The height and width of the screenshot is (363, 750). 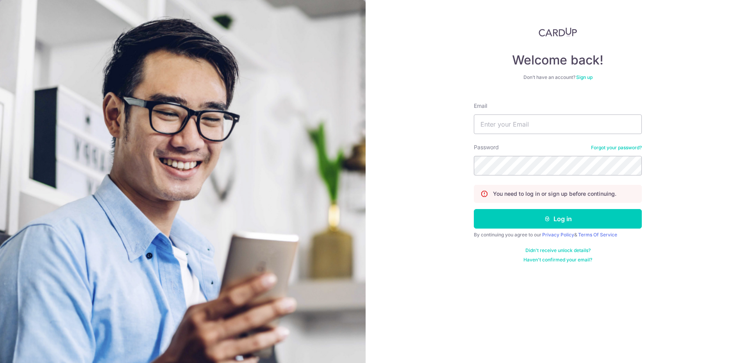 What do you see at coordinates (558, 260) in the screenshot?
I see `a: Haven't confirmed your email?` at bounding box center [558, 260].